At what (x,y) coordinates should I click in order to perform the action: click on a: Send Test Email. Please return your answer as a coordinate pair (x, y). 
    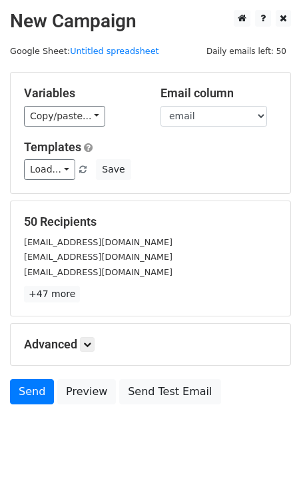
    Looking at the image, I should click on (170, 392).